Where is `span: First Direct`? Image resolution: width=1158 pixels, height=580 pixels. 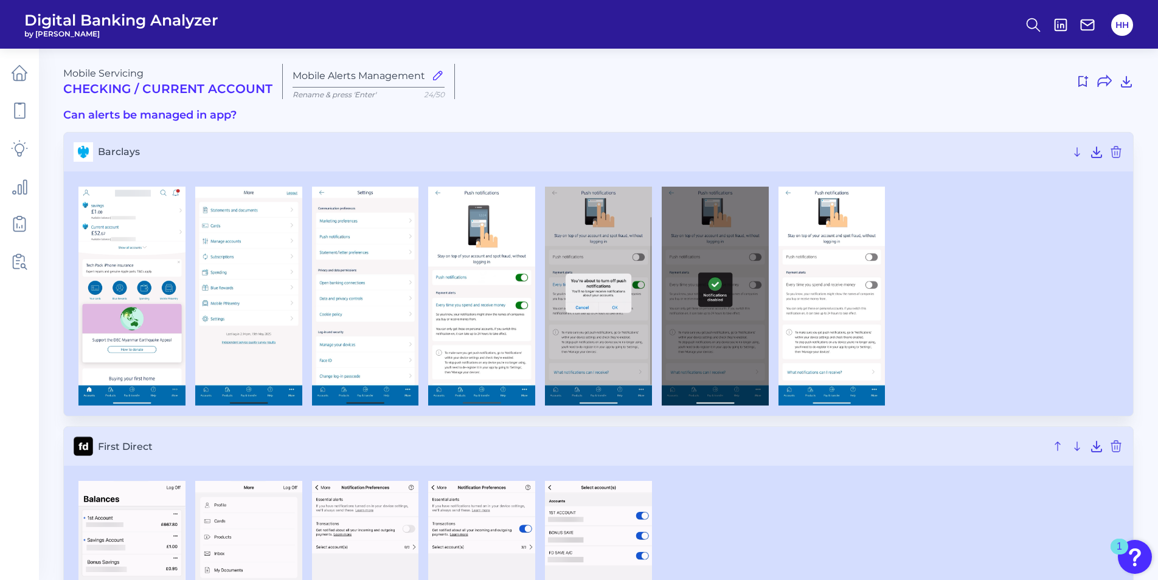 span: First Direct is located at coordinates (572, 447).